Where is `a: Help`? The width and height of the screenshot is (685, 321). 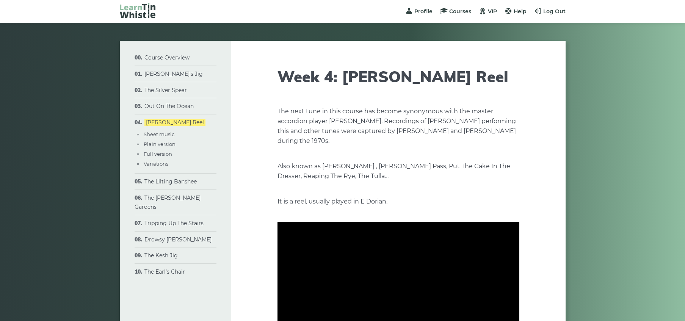
a: Help is located at coordinates (516, 11).